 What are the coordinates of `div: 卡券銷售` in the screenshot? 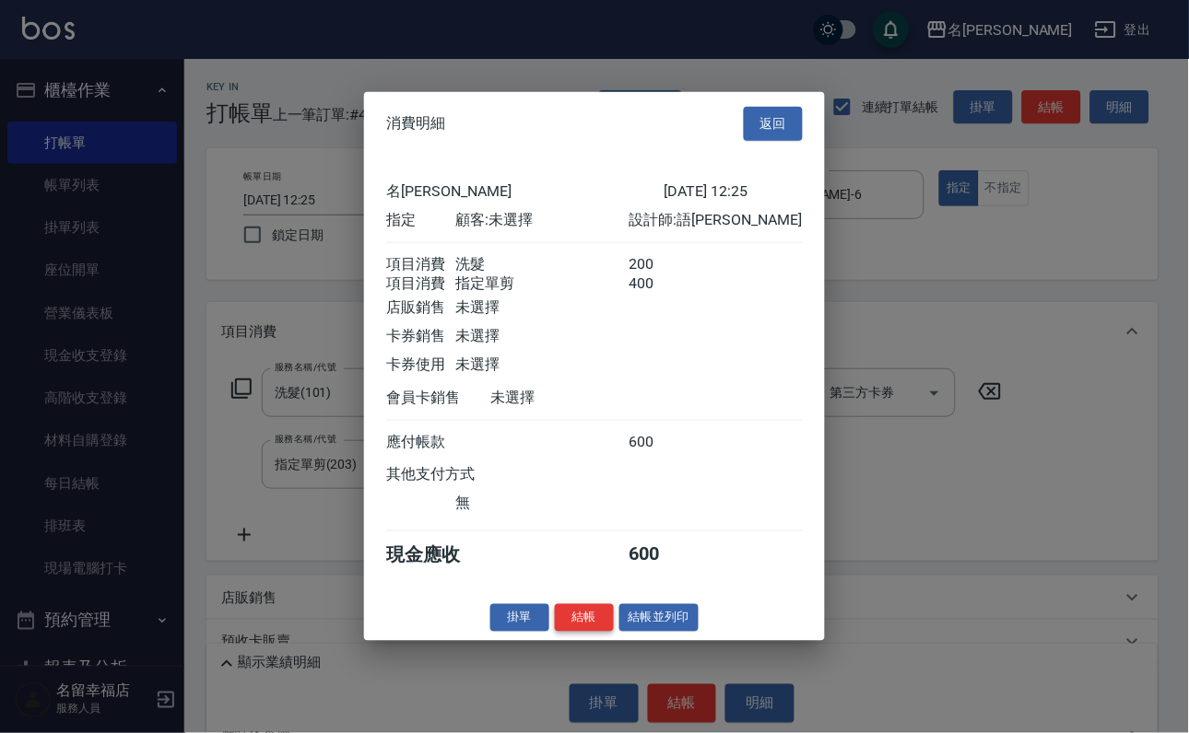 It's located at (420, 335).